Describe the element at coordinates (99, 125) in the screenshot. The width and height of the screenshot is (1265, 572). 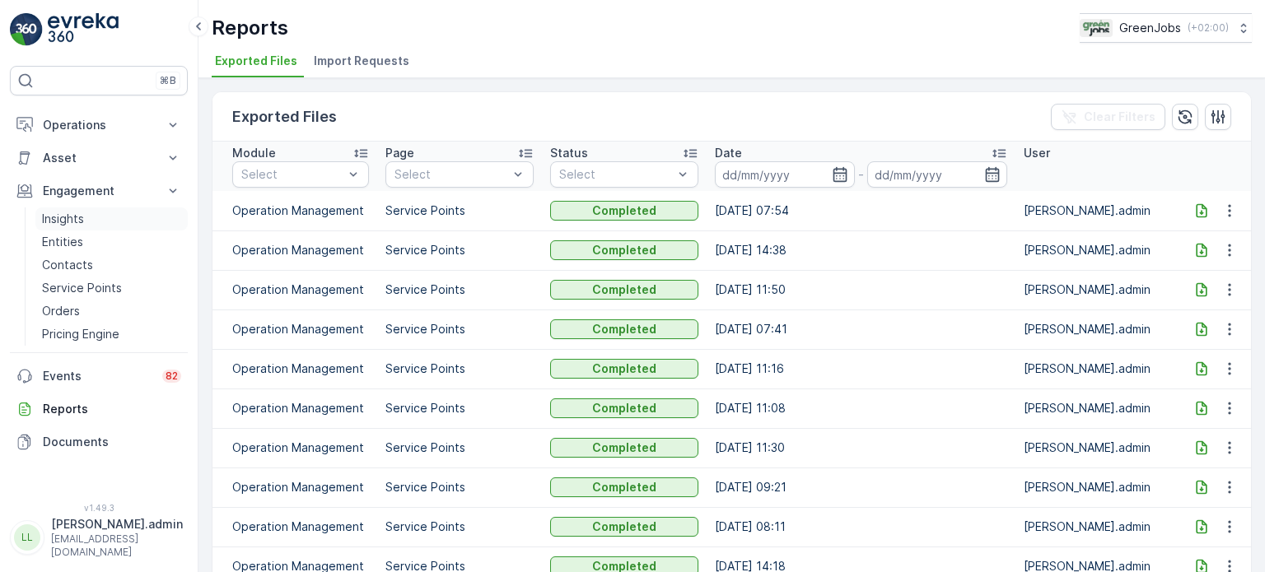
I see `button: Operations` at that location.